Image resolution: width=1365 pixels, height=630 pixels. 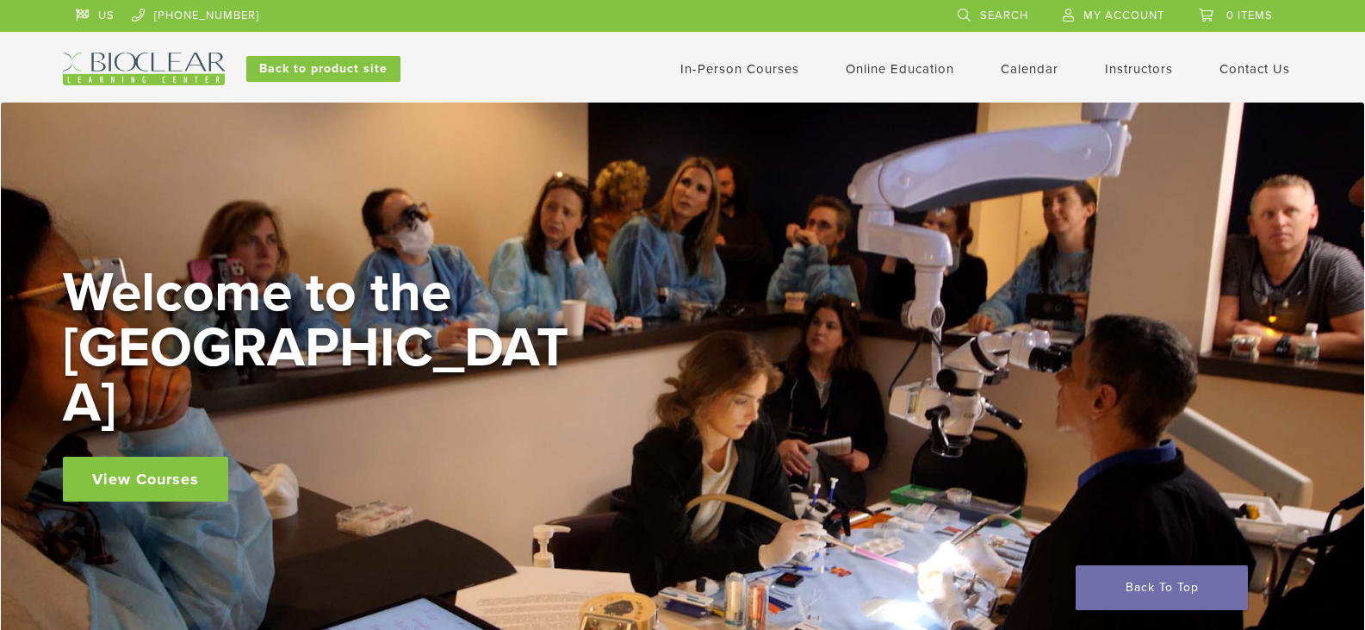 What do you see at coordinates (1005, 16) in the screenshot?
I see `span: Search` at bounding box center [1005, 16].